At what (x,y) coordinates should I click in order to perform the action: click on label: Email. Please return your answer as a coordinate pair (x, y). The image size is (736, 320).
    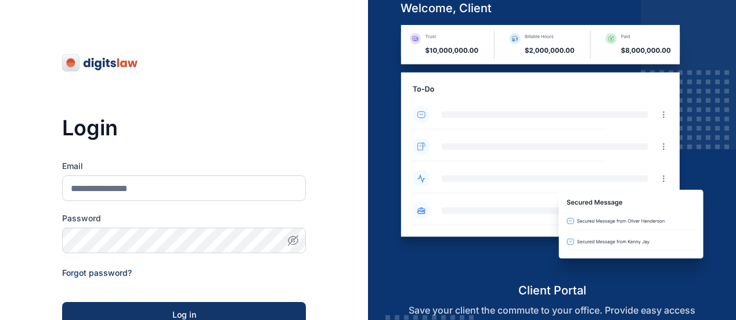
    Looking at the image, I should click on (184, 166).